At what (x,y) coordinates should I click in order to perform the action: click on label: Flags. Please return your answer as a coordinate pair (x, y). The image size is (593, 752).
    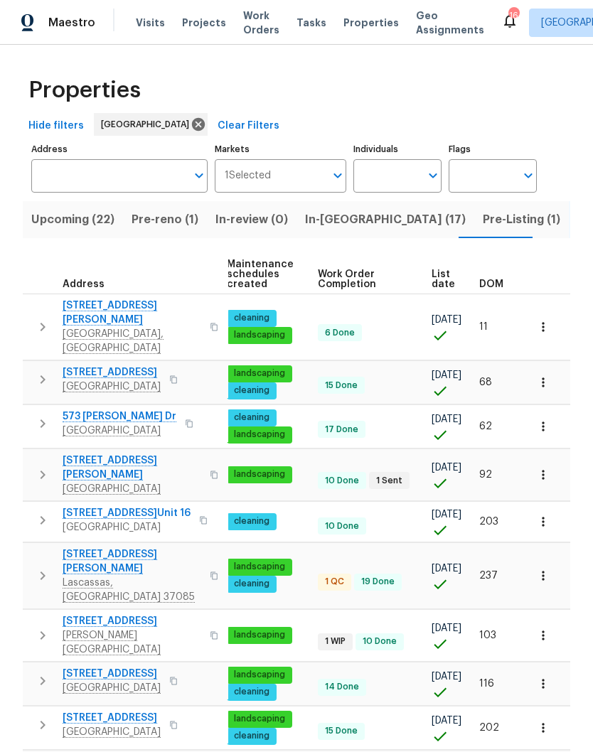
    Looking at the image, I should click on (493, 149).